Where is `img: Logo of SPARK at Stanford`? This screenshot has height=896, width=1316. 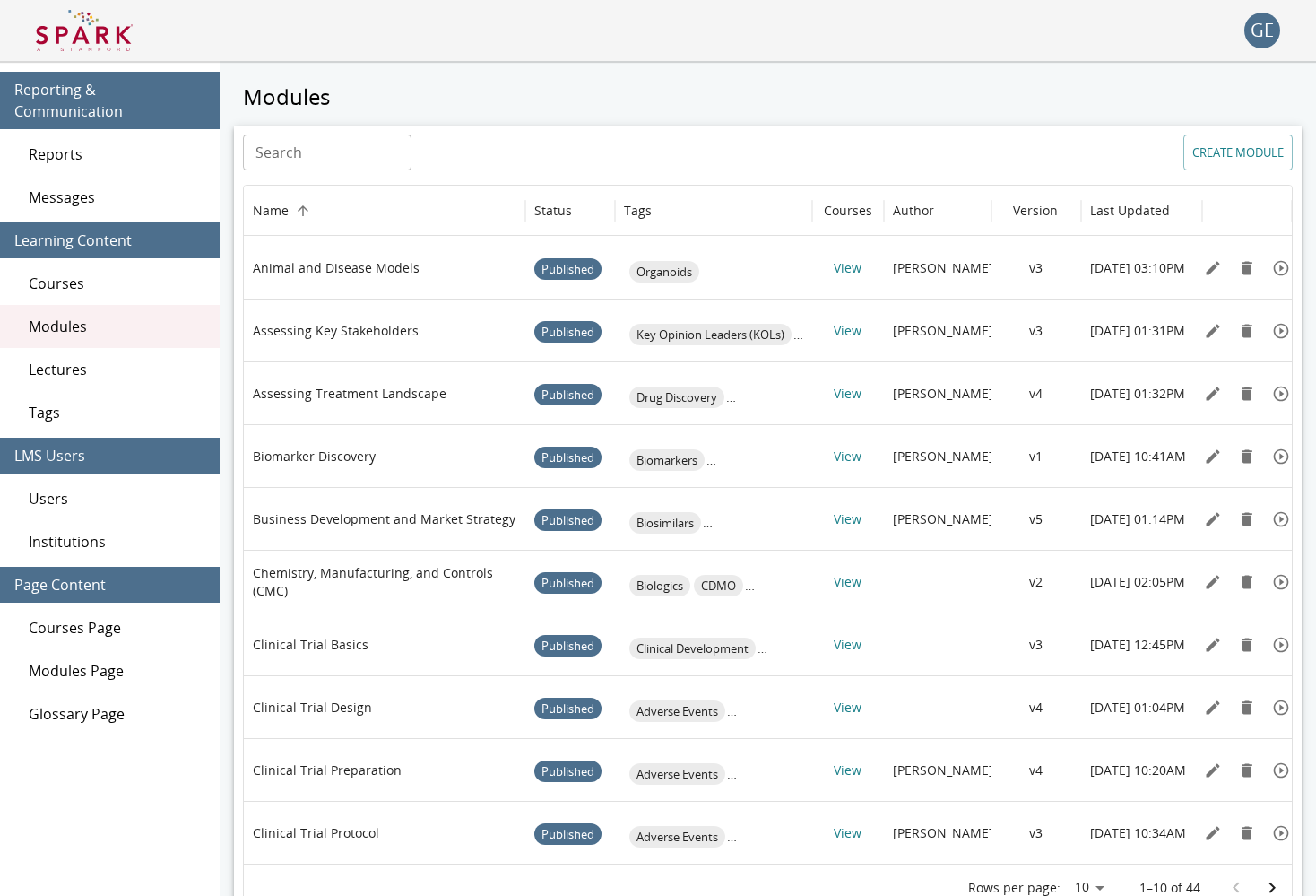 img: Logo of SPARK at Stanford is located at coordinates (84, 30).